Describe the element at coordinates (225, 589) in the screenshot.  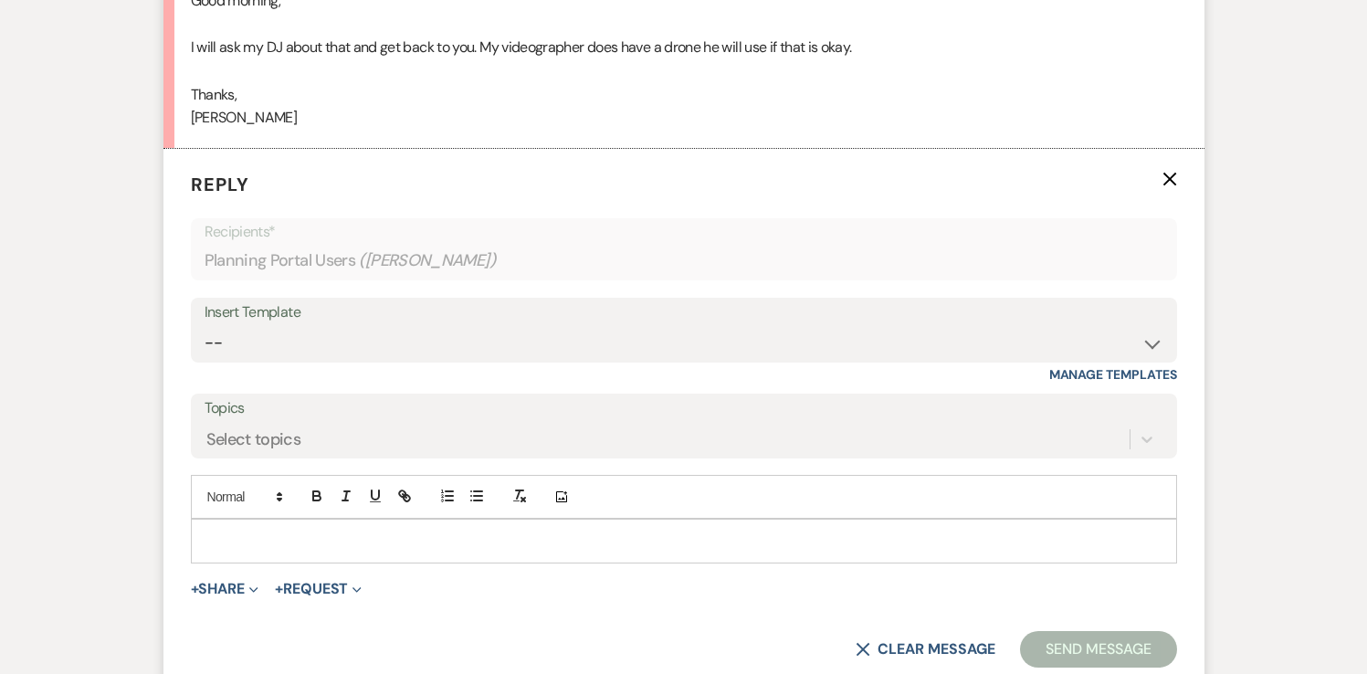
I see `button: Share` at that location.